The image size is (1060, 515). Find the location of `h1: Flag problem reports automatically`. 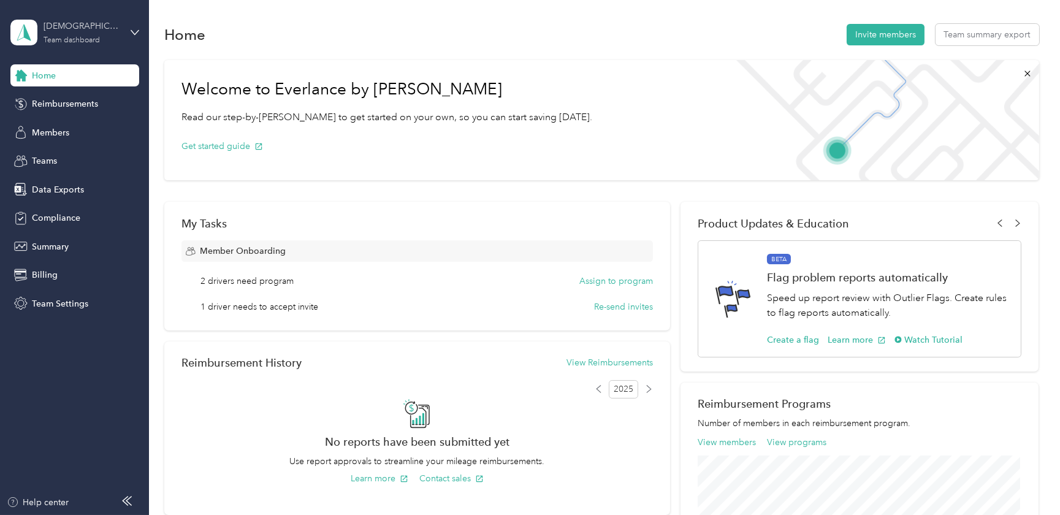

h1: Flag problem reports automatically is located at coordinates (887, 277).